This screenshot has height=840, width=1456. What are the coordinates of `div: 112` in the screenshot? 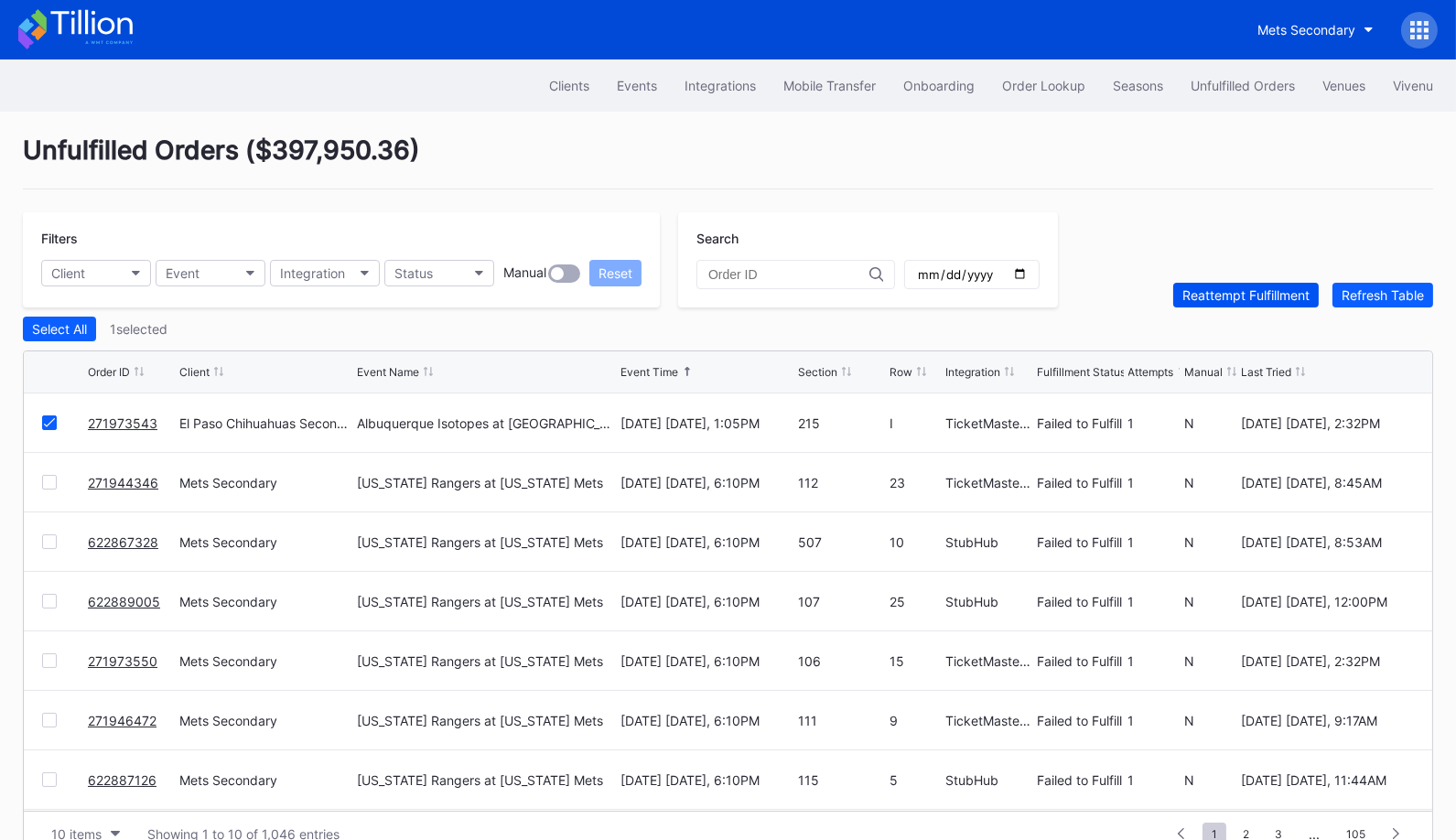 It's located at (841, 482).